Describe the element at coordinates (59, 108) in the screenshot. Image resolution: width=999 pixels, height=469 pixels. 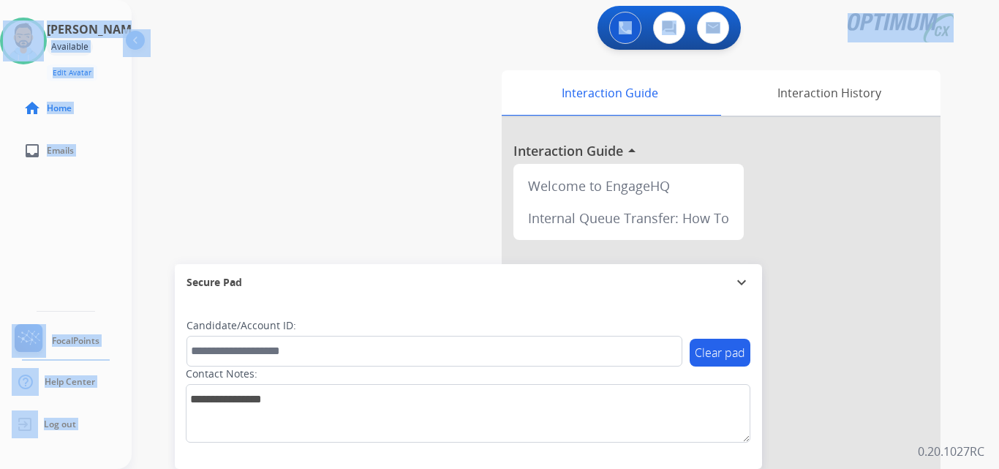
I see `span: Home` at that location.